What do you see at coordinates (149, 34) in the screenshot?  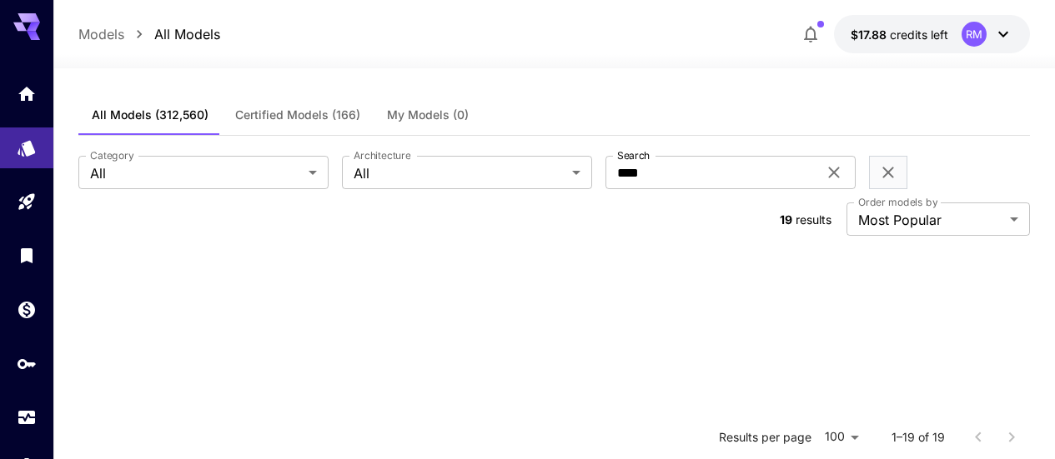 I see `nav: breadcrumb` at bounding box center [149, 34].